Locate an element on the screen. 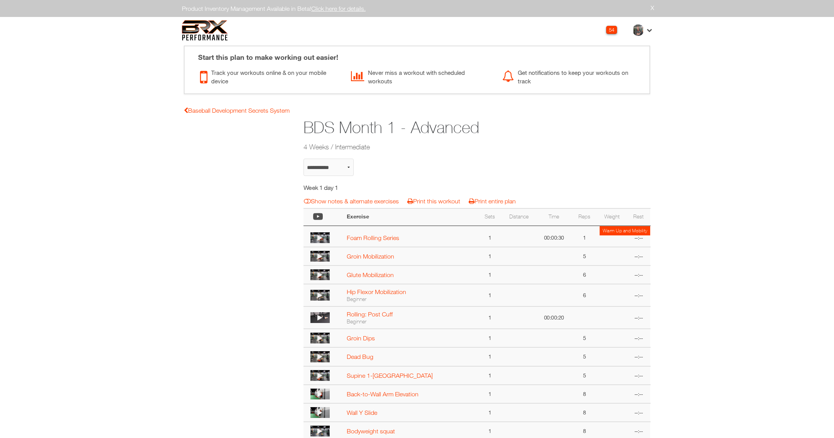 The image size is (834, 438). a: Groin Dips is located at coordinates (361, 338).